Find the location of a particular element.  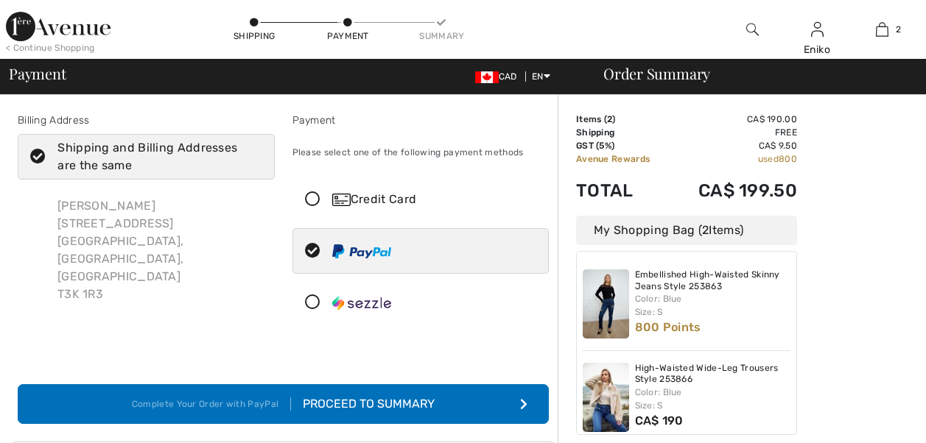

img: Embellished High-Waisted Skinny Jeans Style 253863 is located at coordinates (605, 304).